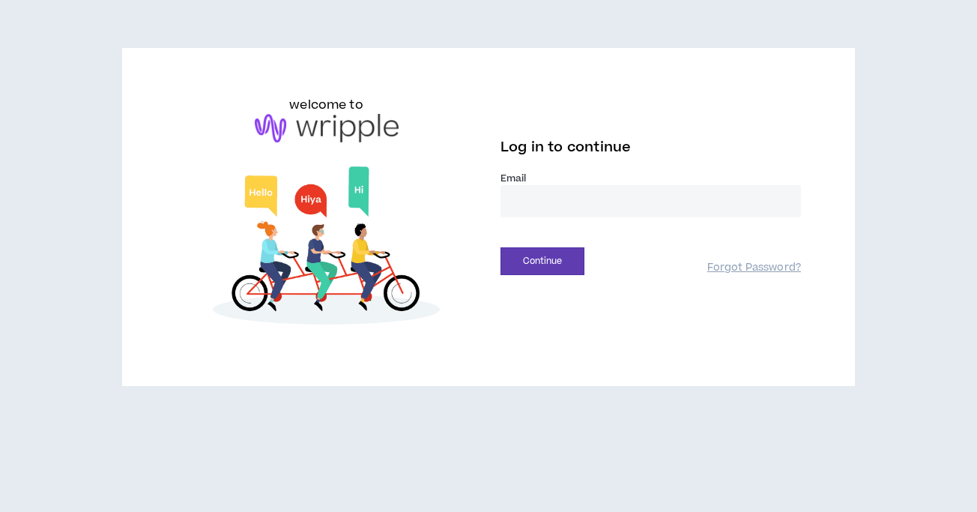 The height and width of the screenshot is (512, 977). Describe the element at coordinates (542, 261) in the screenshot. I see `button: Continue` at that location.